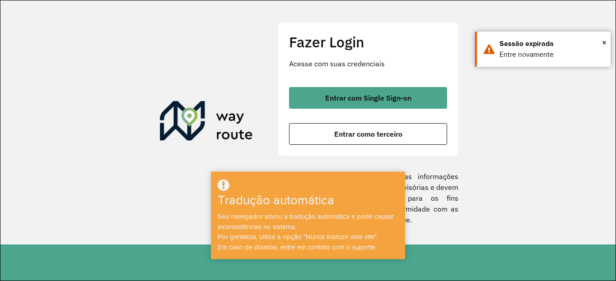 Image resolution: width=616 pixels, height=281 pixels. I want to click on font: Seu navegador ativou a tradução automática e pode causar inconsistências no sistema., so click(306, 222).